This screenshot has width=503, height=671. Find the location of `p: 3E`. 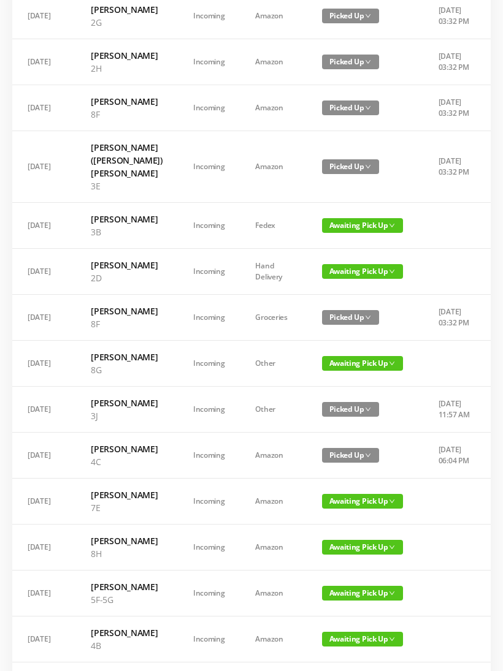

p: 3E is located at coordinates (126, 186).